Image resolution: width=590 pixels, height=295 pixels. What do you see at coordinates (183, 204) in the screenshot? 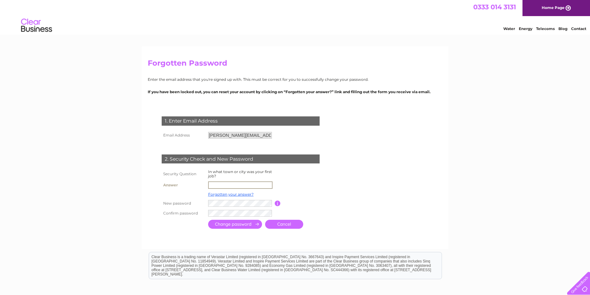
I see `th: New password` at bounding box center [183, 204].